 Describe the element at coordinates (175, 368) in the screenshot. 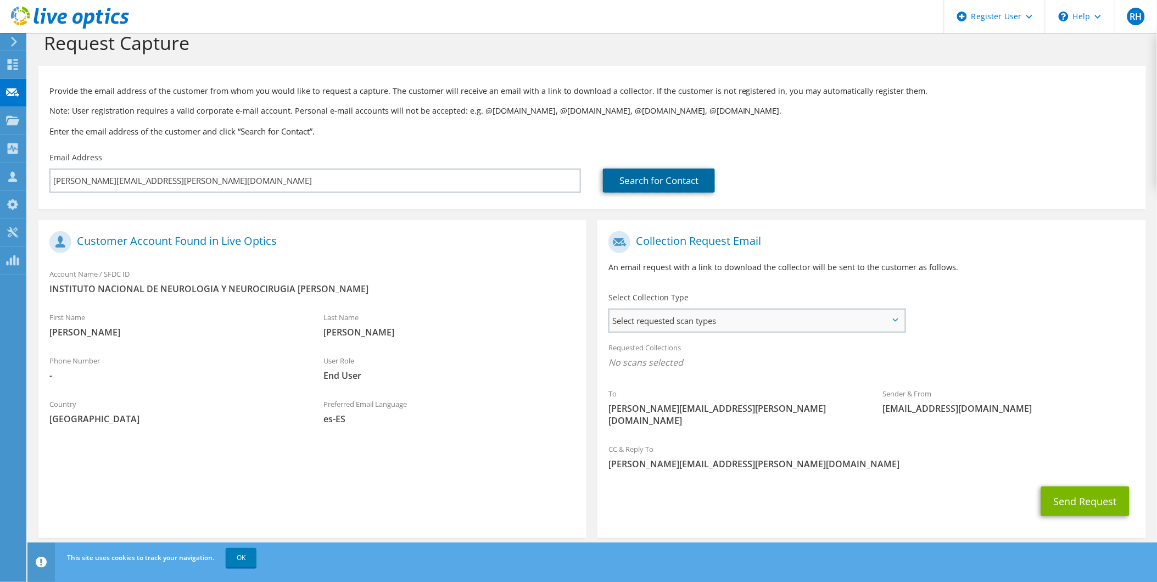

I see `div: Phone Number` at that location.